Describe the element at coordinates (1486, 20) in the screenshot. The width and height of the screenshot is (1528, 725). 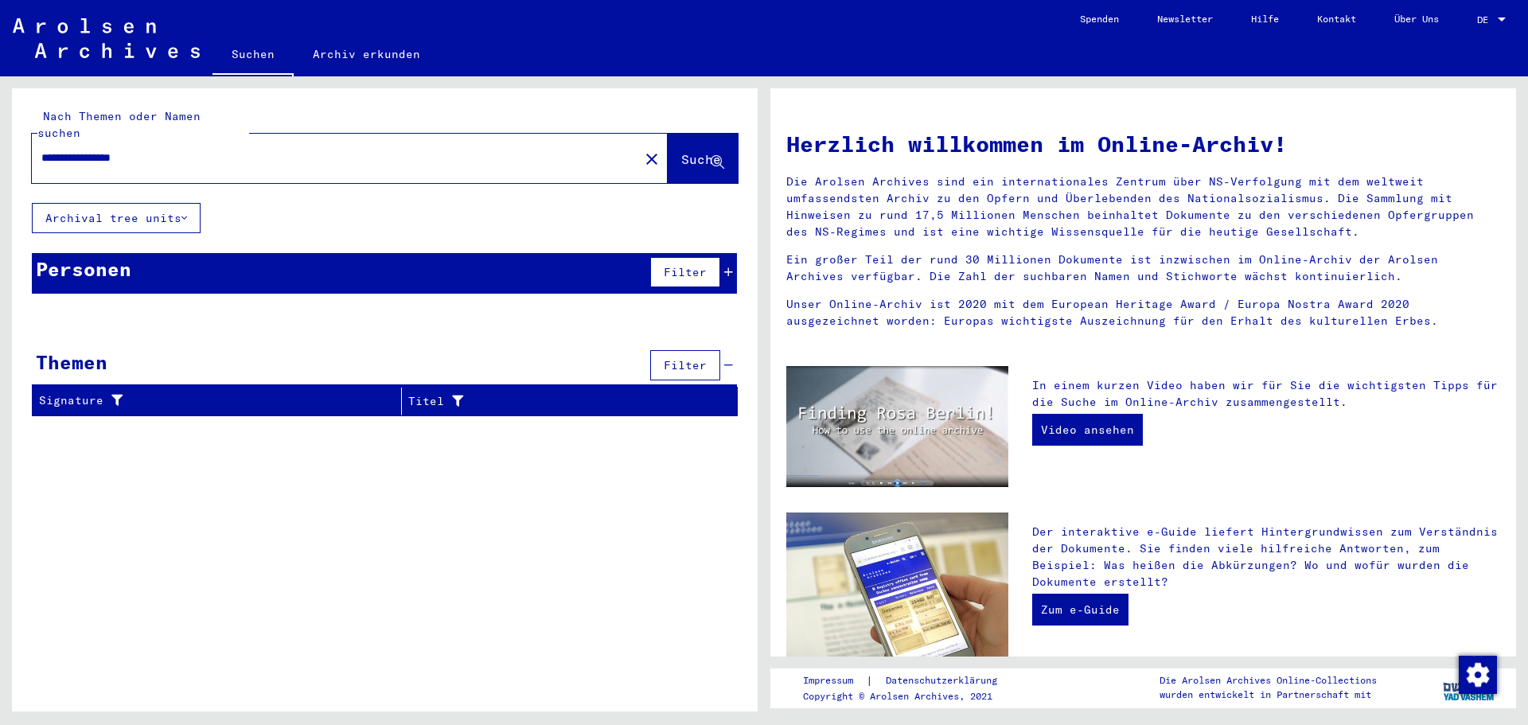
I see `span: DE` at that location.